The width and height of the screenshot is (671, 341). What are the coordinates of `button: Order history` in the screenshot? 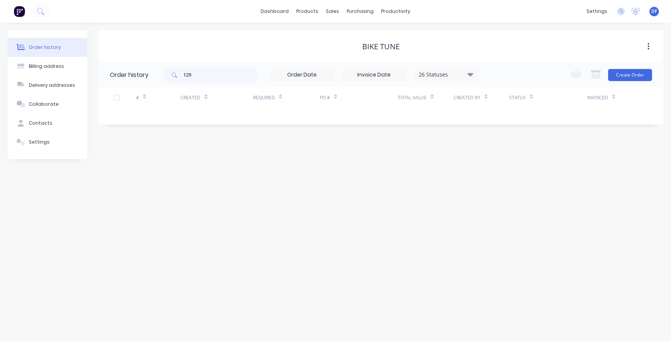 It's located at (47, 47).